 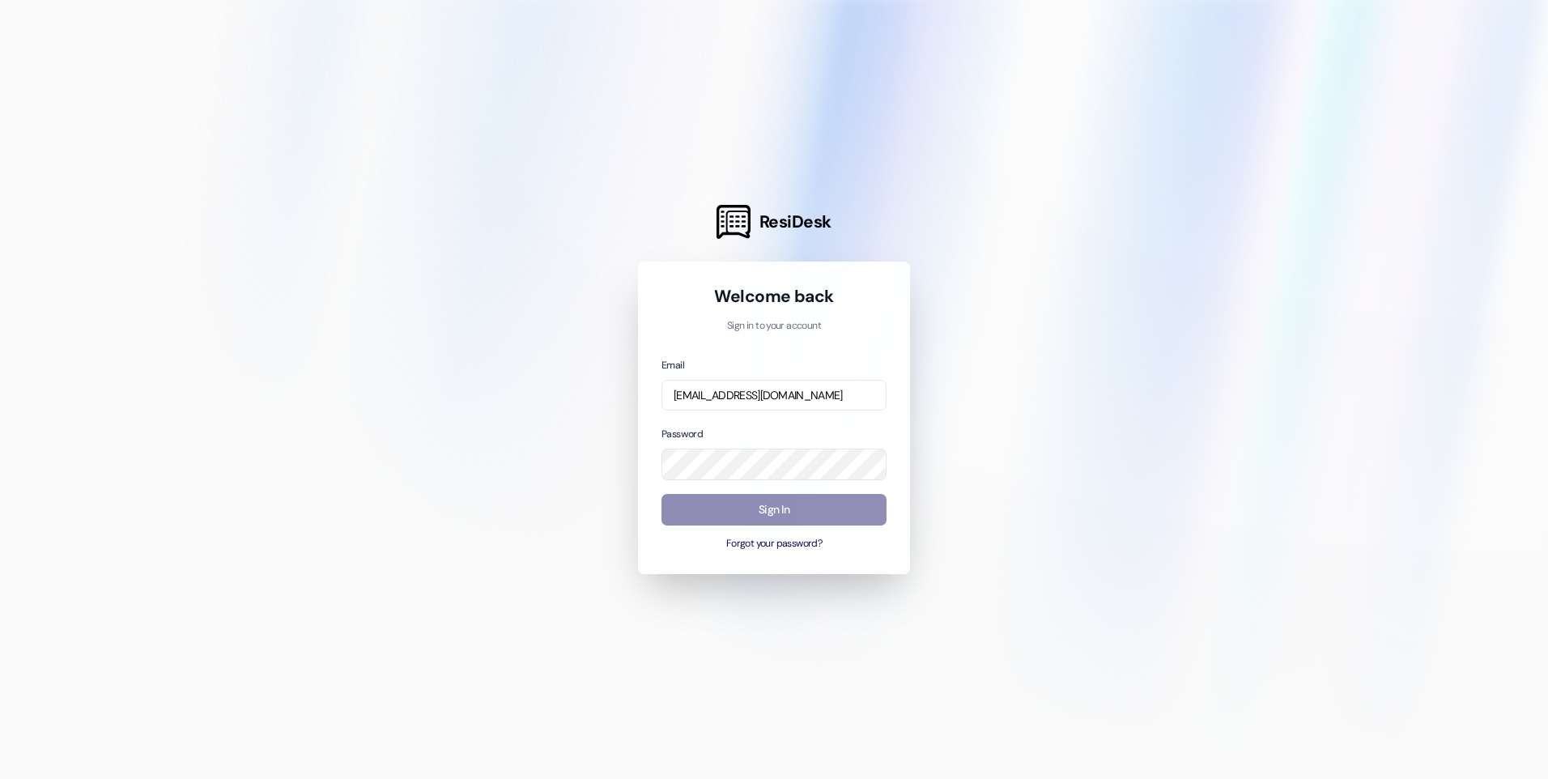 What do you see at coordinates (795, 222) in the screenshot?
I see `span: ResiDesk` at bounding box center [795, 222].